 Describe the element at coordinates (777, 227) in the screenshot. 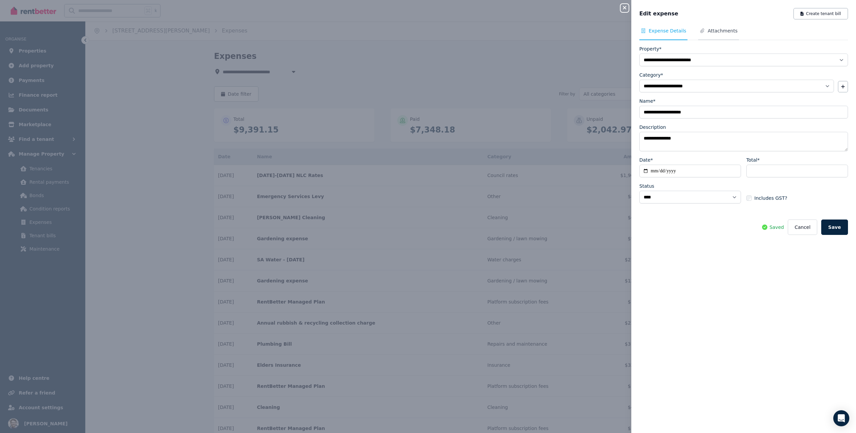

I see `span: Saved` at that location.